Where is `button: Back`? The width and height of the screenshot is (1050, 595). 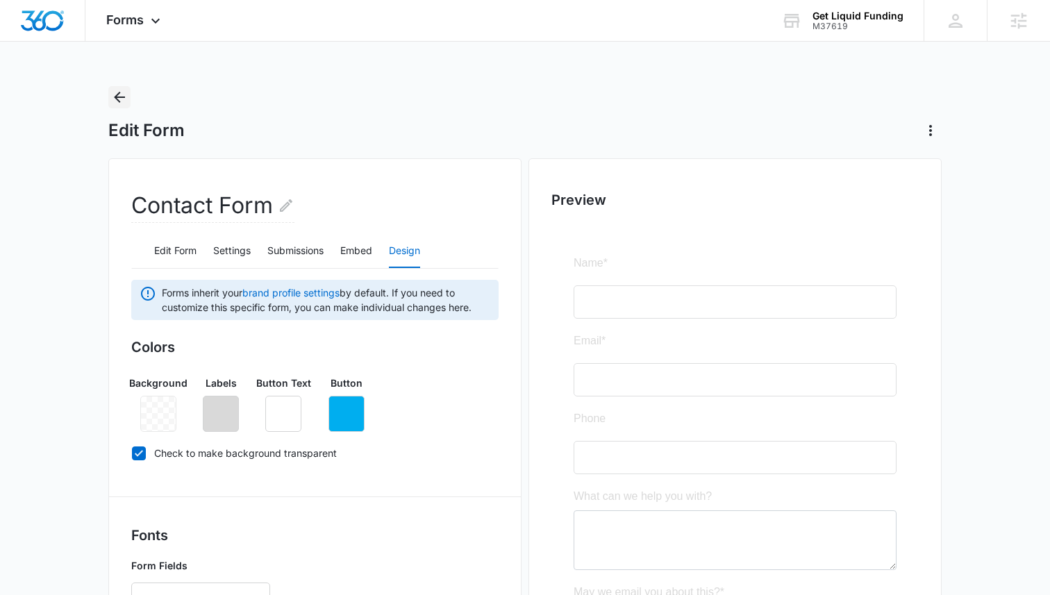 button: Back is located at coordinates (119, 97).